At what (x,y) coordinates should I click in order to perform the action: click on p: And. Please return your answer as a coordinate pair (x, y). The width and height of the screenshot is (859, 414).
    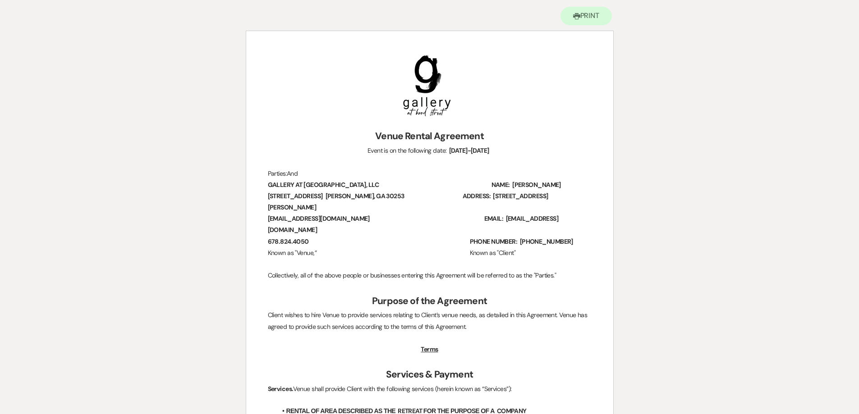
    Looking at the image, I should click on (430, 174).